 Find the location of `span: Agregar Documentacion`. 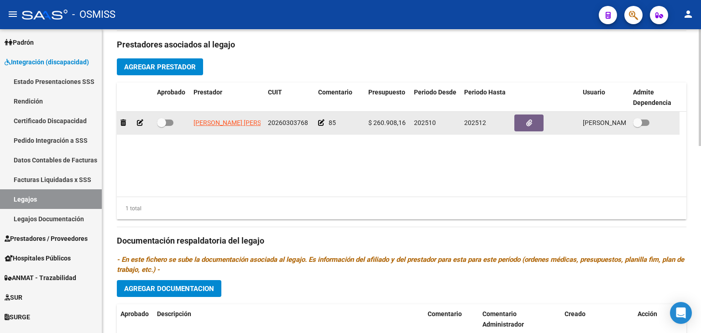

span: Agregar Documentacion is located at coordinates (169, 289).